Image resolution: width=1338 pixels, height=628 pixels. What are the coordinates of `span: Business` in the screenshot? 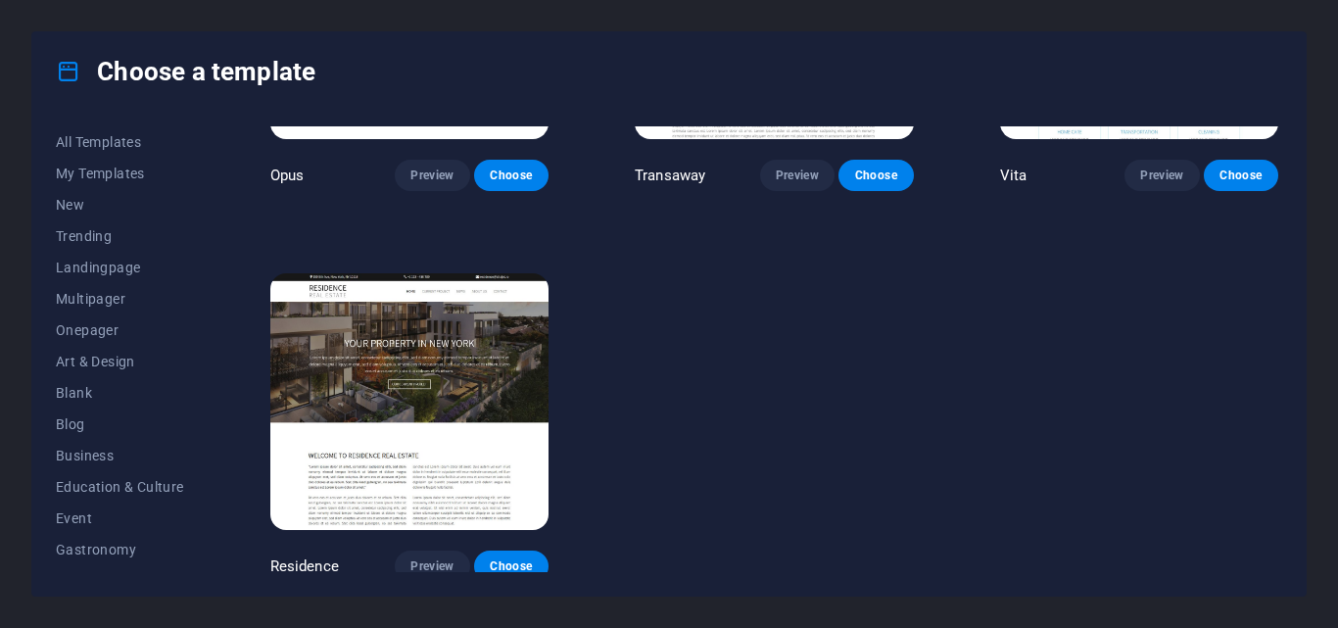 It's located at (120, 455).